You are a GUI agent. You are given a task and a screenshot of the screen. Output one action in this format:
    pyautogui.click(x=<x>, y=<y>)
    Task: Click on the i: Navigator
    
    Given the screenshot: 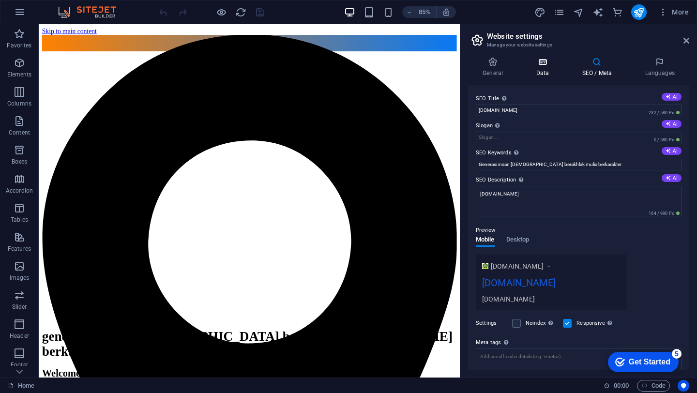 What is the action you would take?
    pyautogui.click(x=578, y=12)
    